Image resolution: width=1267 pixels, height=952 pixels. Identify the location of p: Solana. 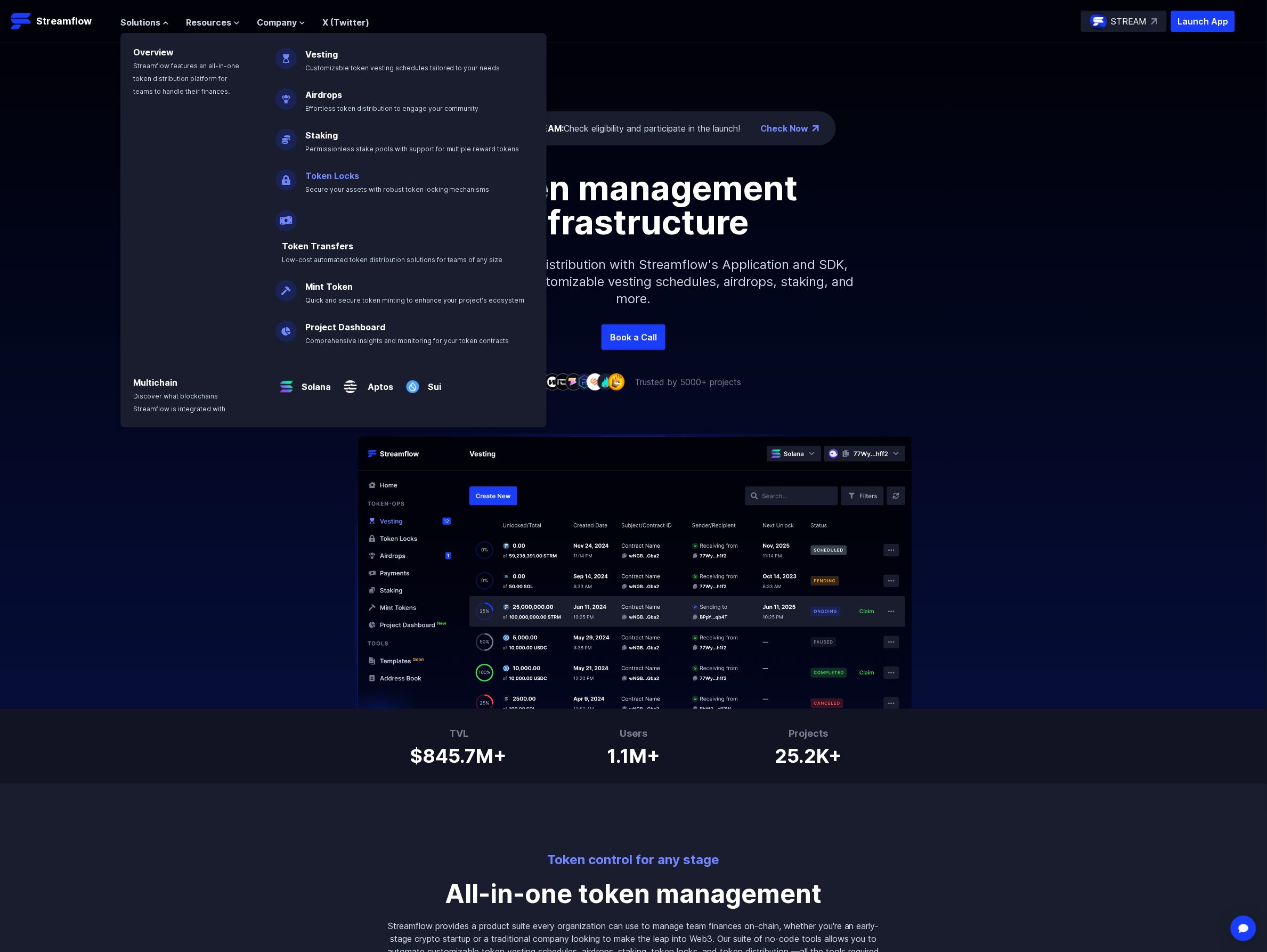
(314, 382).